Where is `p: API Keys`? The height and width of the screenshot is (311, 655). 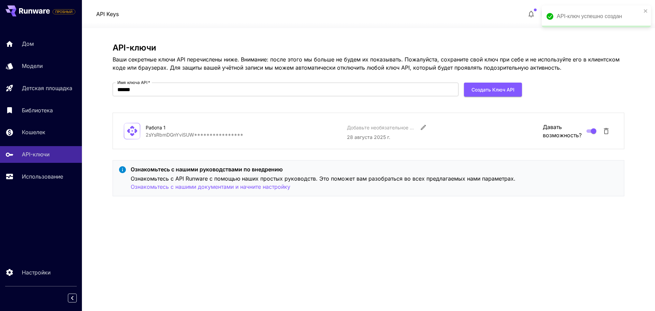
p: API Keys is located at coordinates (108, 14).